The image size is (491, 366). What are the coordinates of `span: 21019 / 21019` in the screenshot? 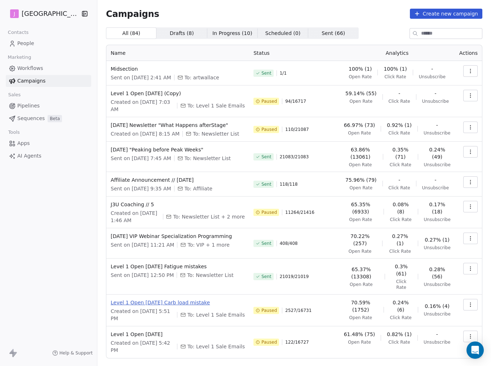 It's located at (294, 277).